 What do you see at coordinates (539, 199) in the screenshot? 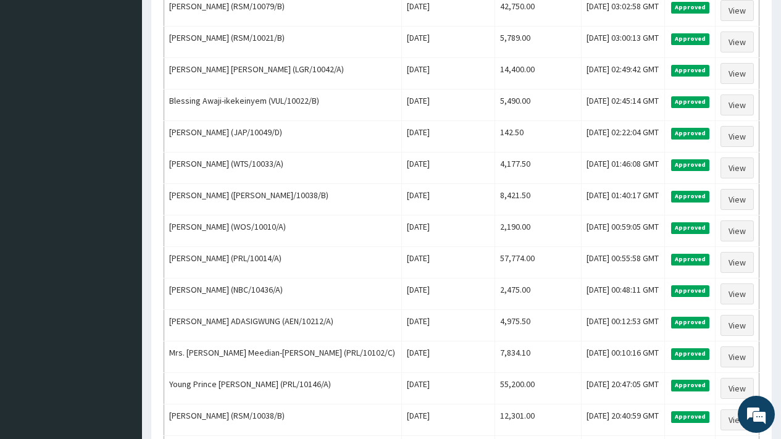
I see `td: 8,421.50` at bounding box center [539, 199].